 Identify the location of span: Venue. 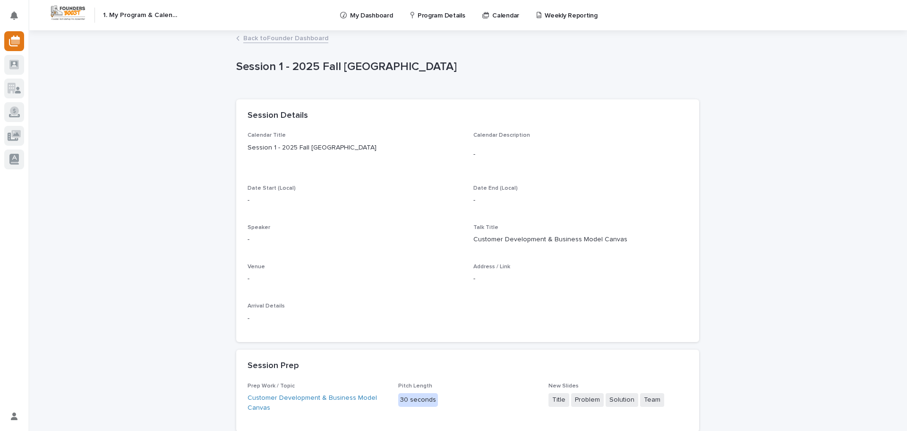
(256, 267).